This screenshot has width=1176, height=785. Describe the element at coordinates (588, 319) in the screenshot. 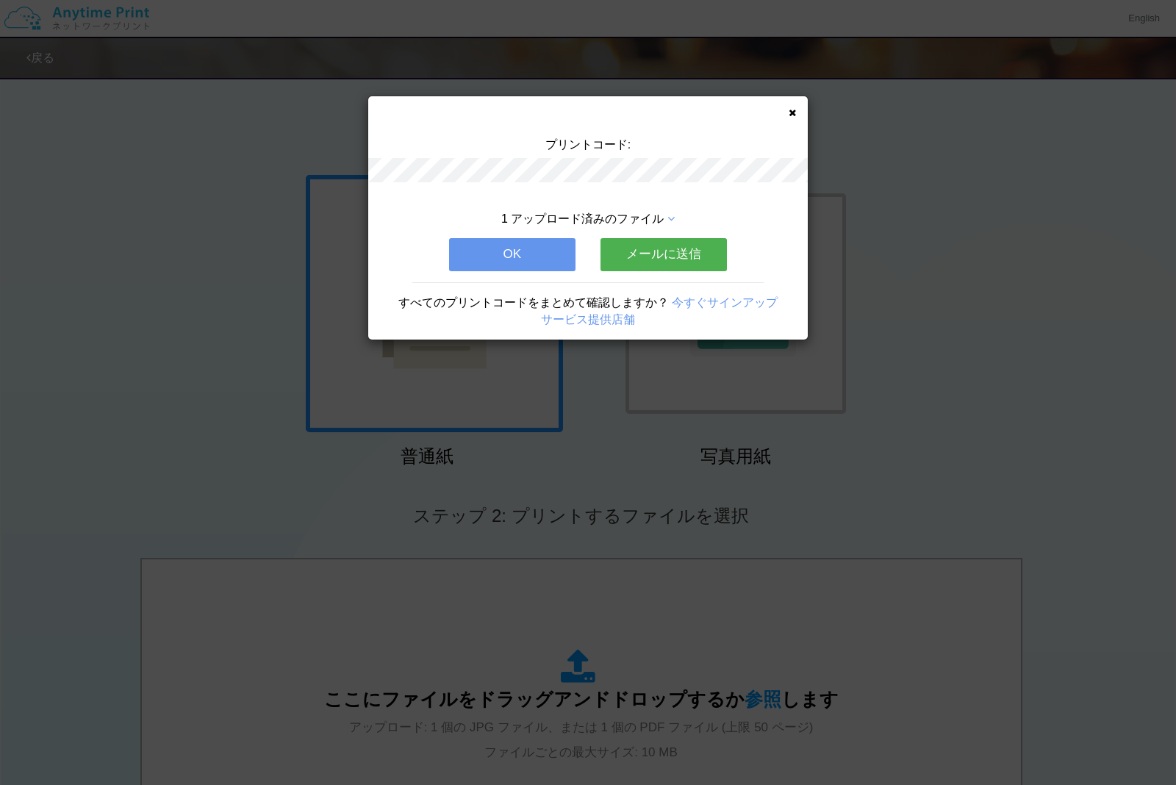

I see `a: サービス提供店舗` at that location.